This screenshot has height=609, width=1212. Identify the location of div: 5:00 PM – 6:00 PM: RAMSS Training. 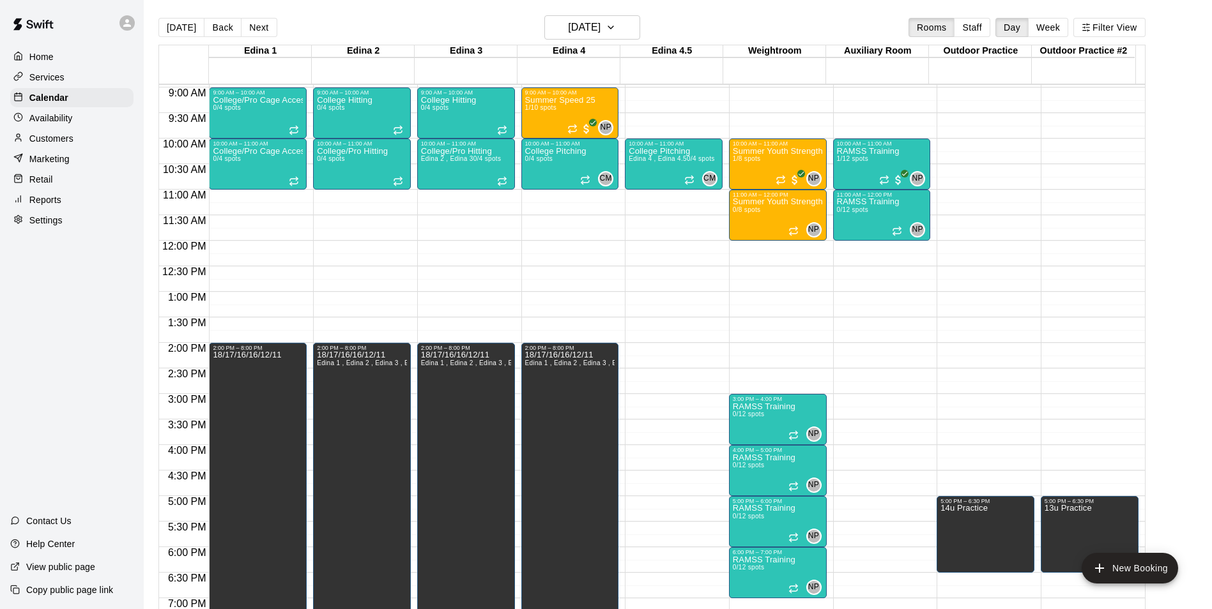
(777, 522).